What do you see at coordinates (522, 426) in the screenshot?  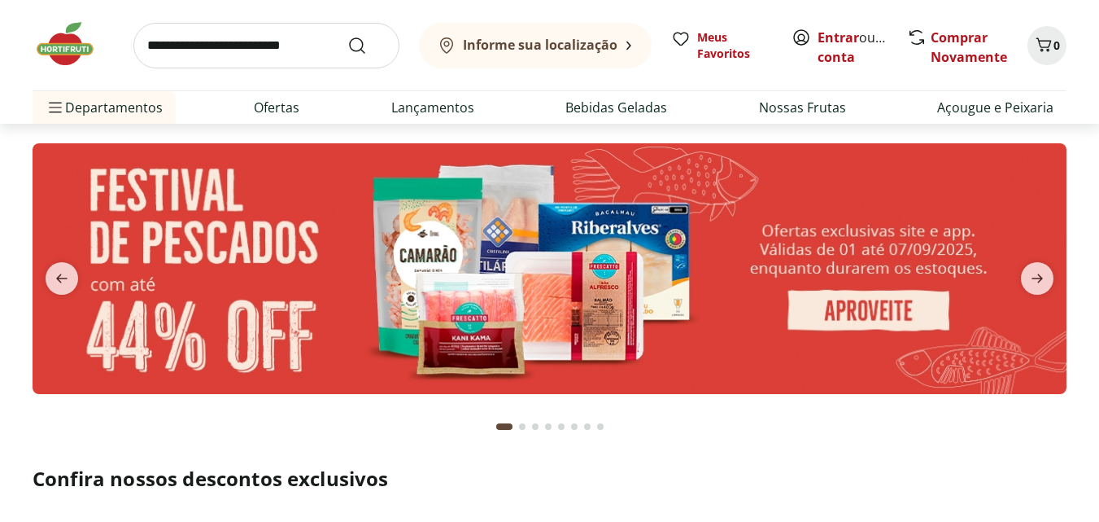 I see `button: Go to page 2 from fs-carousel` at bounding box center [522, 426].